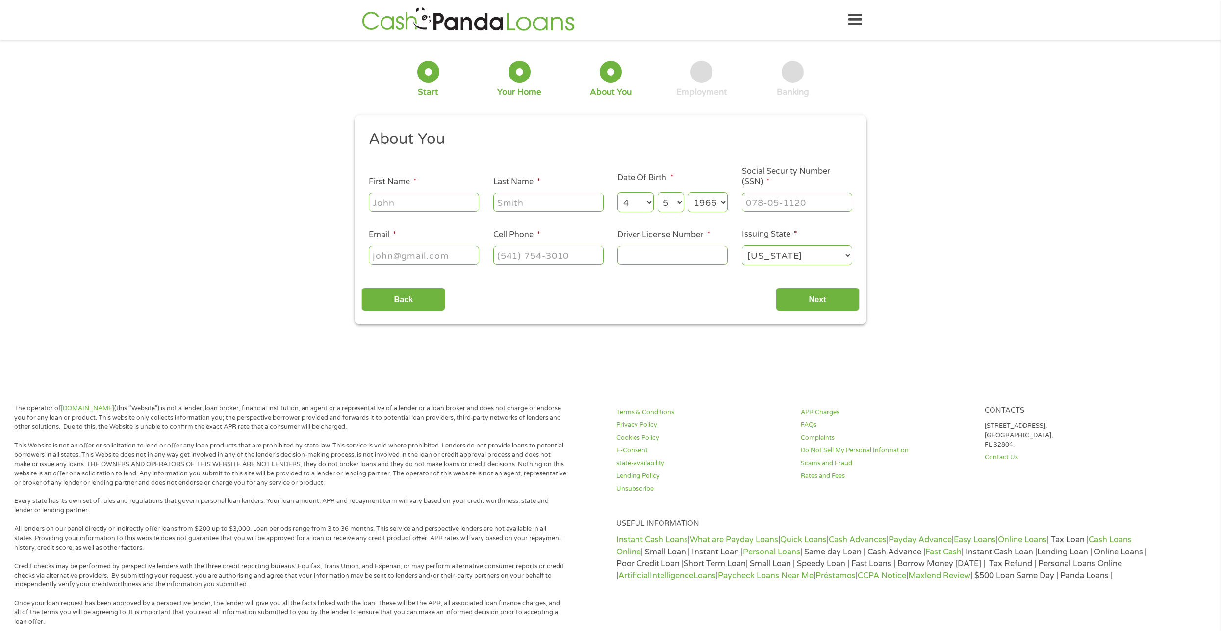 This screenshot has width=1221, height=631. Describe the element at coordinates (874, 546) in the screenshot. I see `a: Cash Loans Online` at that location.